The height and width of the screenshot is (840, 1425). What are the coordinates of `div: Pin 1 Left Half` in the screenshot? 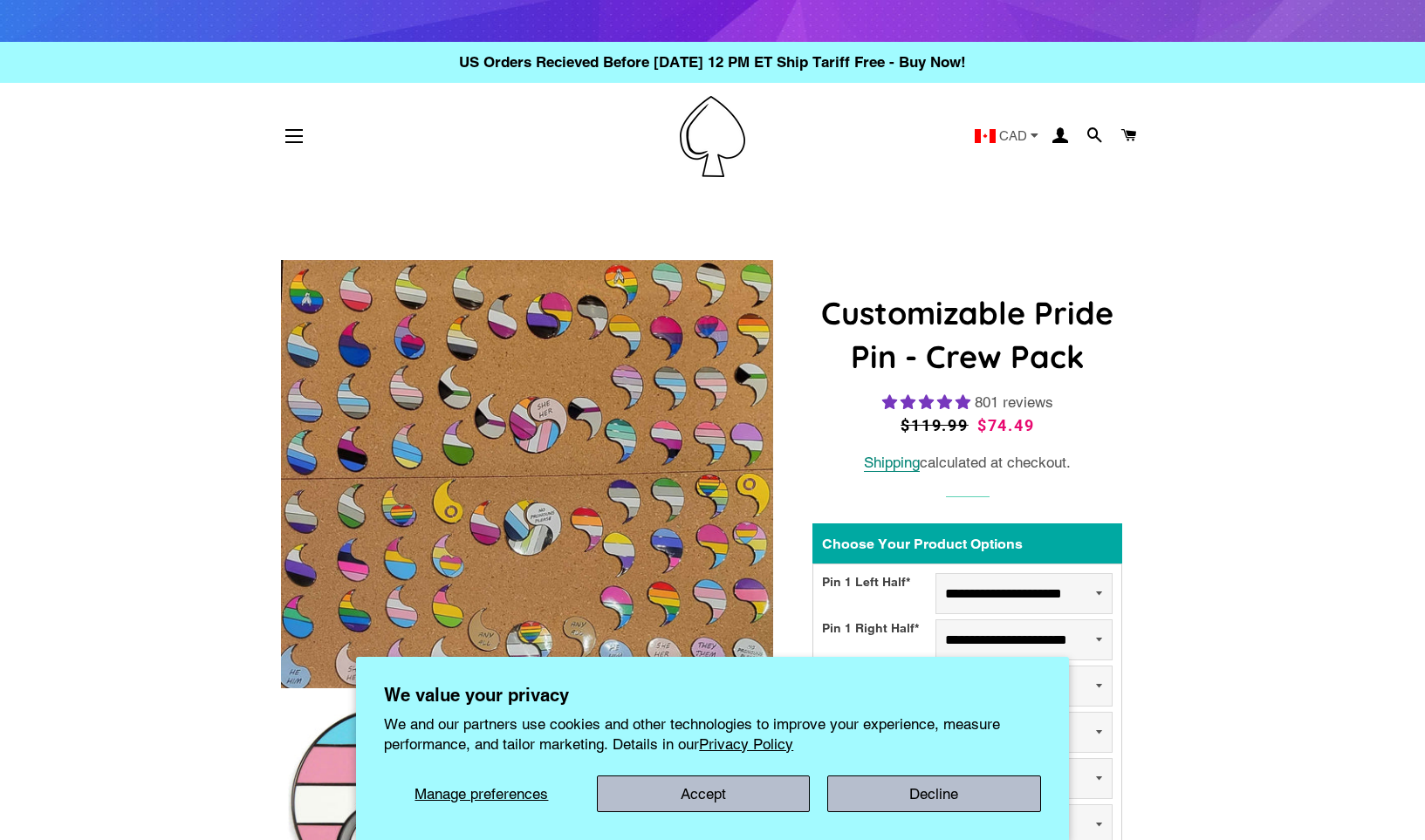 It's located at (879, 593).